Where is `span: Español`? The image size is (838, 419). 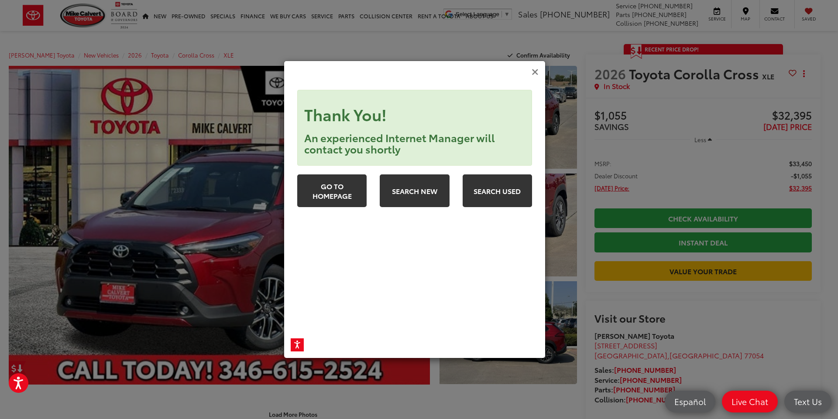 span: Español is located at coordinates (690, 401).